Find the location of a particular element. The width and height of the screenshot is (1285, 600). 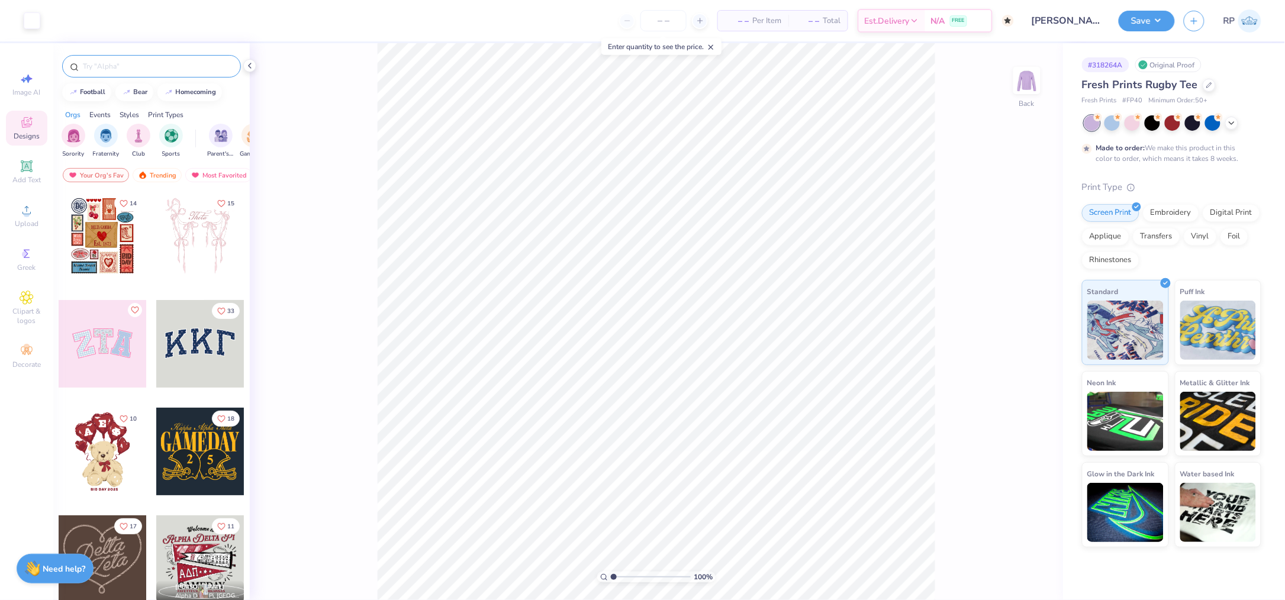

div: Embroidery is located at coordinates (1171, 213).